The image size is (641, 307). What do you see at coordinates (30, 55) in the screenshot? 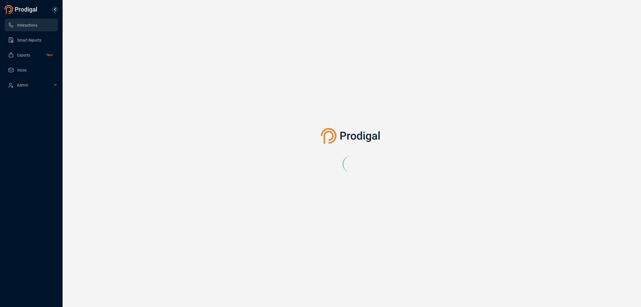
I see `a: ExportsNew!` at bounding box center [30, 55].